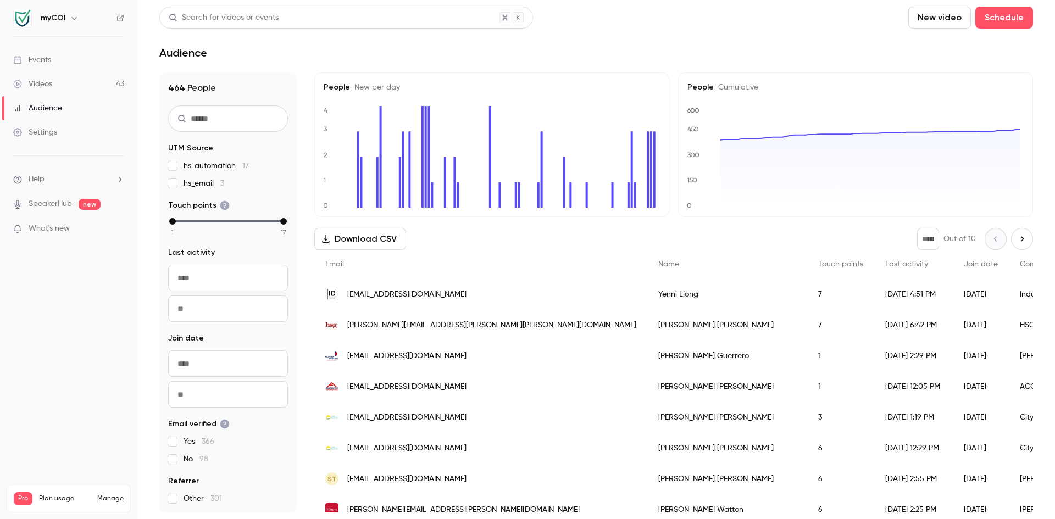  I want to click on span: ST, so click(332, 479).